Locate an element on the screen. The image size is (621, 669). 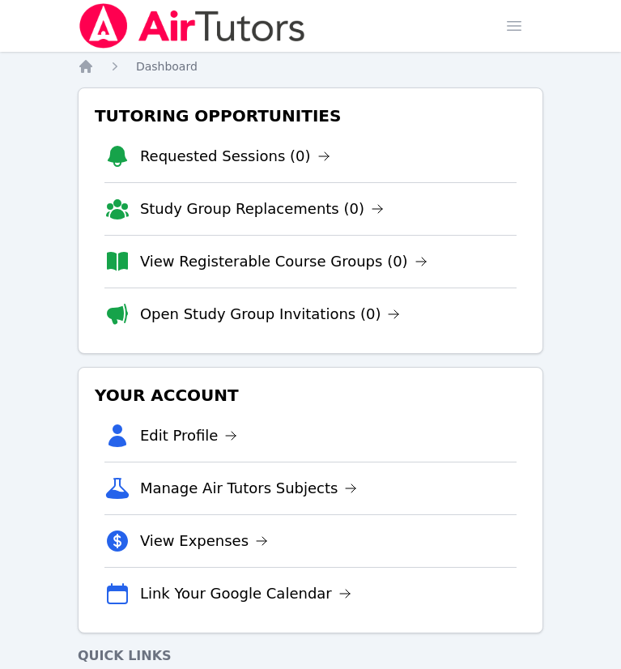
span: Dashboard is located at coordinates (167, 66).